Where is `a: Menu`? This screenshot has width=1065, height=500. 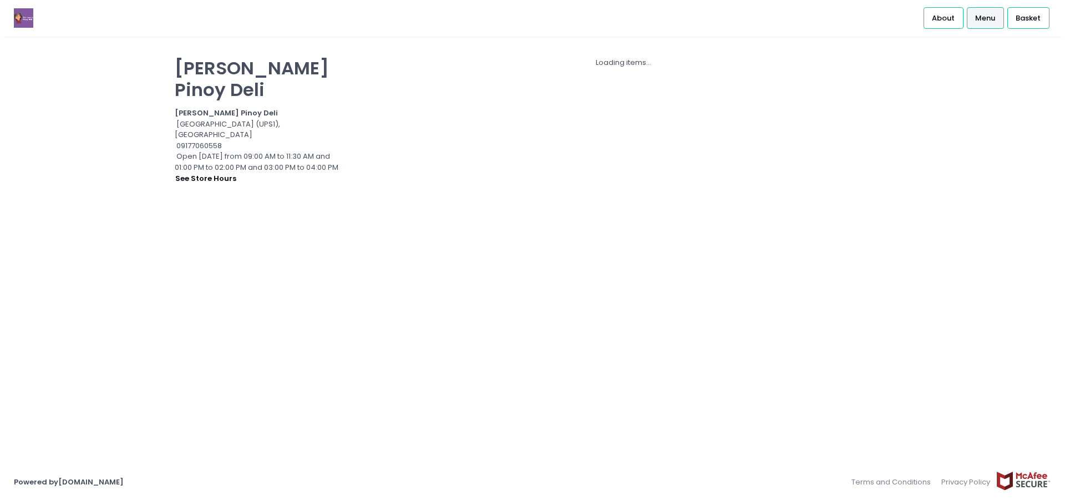
a: Menu is located at coordinates (985, 18).